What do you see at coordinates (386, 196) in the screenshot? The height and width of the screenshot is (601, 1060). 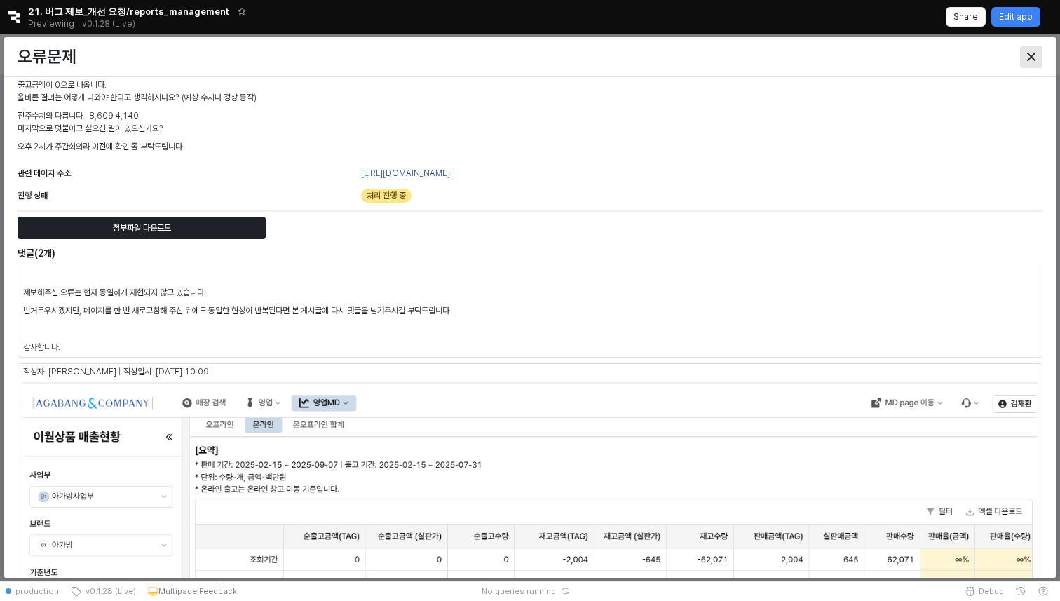 I see `span: 처리 진행 중` at bounding box center [386, 196].